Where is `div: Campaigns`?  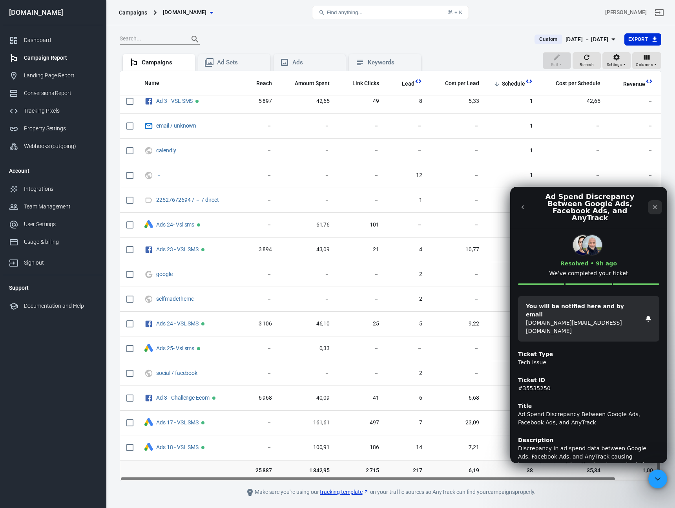
div: Campaigns is located at coordinates (133, 13).